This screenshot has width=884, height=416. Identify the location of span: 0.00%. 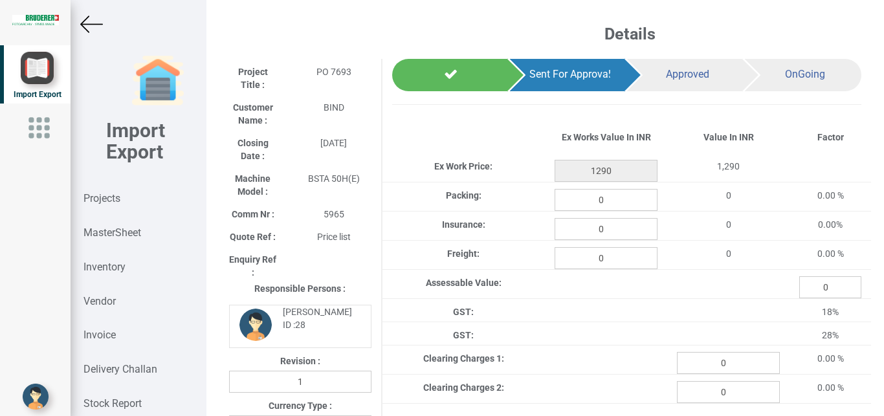
(830, 224).